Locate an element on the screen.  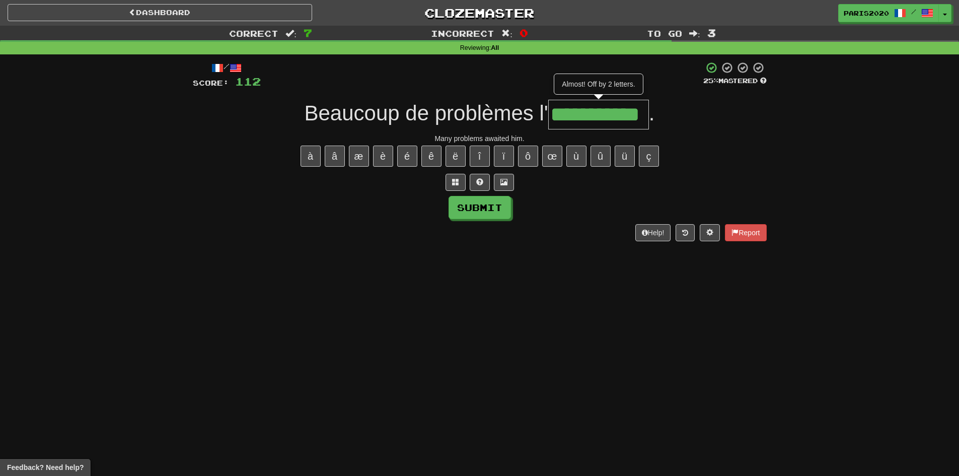
button: è is located at coordinates (383, 156).